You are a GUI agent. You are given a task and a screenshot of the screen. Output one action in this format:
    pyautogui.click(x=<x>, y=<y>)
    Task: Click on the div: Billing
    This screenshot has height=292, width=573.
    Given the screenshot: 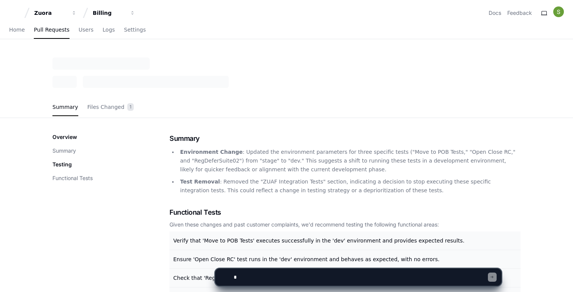 What is the action you would take?
    pyautogui.click(x=109, y=13)
    